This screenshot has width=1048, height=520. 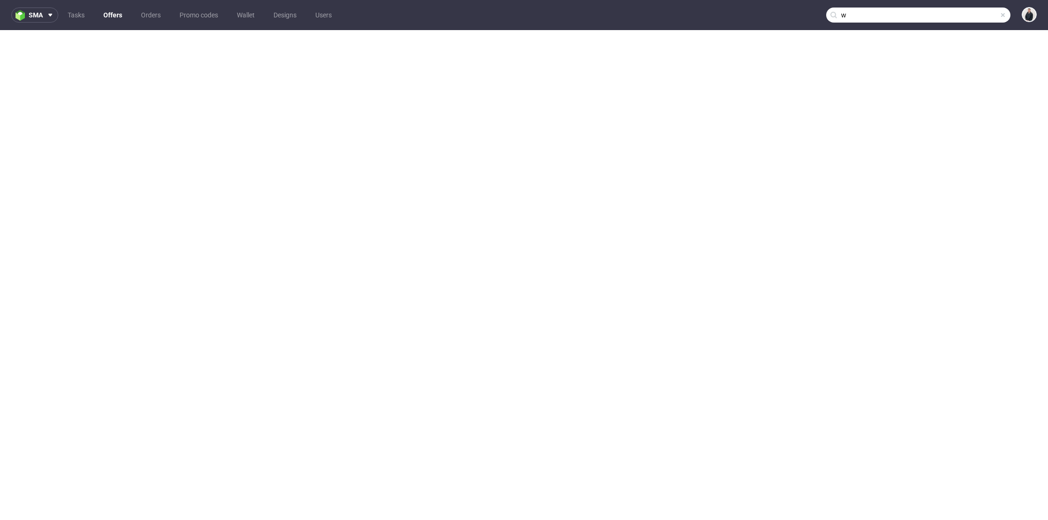 I want to click on a: Tasks, so click(x=76, y=15).